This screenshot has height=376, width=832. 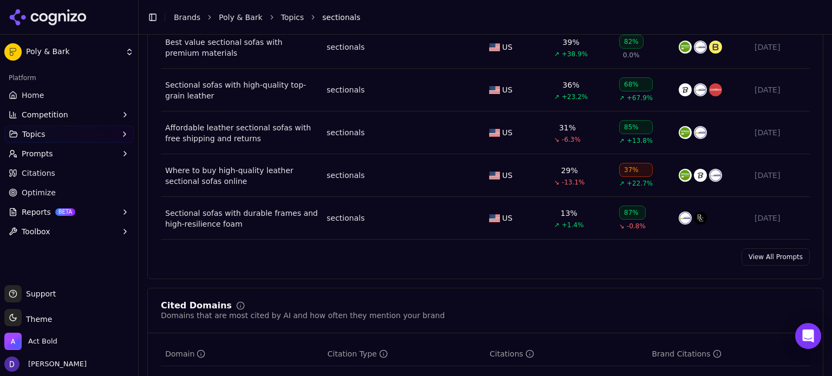 What do you see at coordinates (242, 90) in the screenshot?
I see `a: Sectional sofas with high-quality top-grain leather` at bounding box center [242, 90].